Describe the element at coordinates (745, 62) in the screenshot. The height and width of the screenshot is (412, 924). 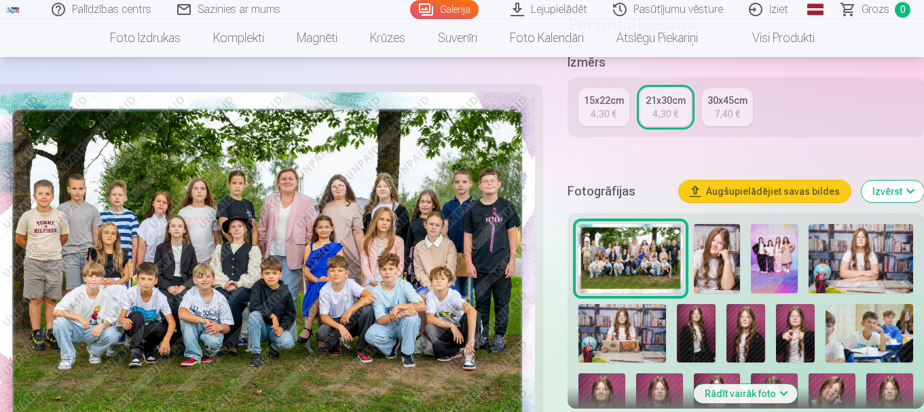
I see `h5: Izmērs` at that location.